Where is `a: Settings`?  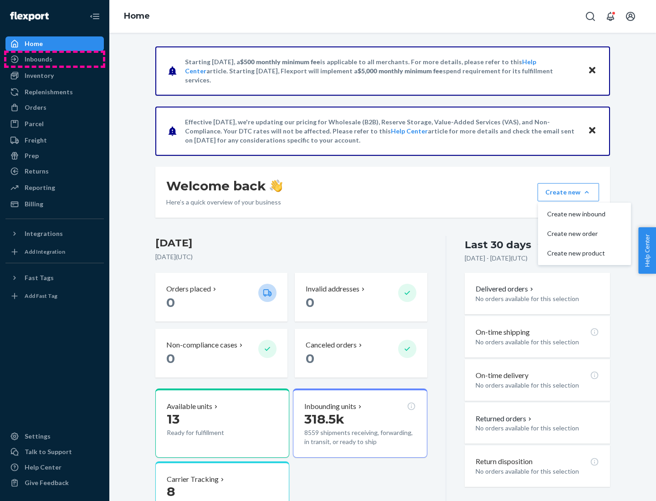 a: Settings is located at coordinates (55, 437).